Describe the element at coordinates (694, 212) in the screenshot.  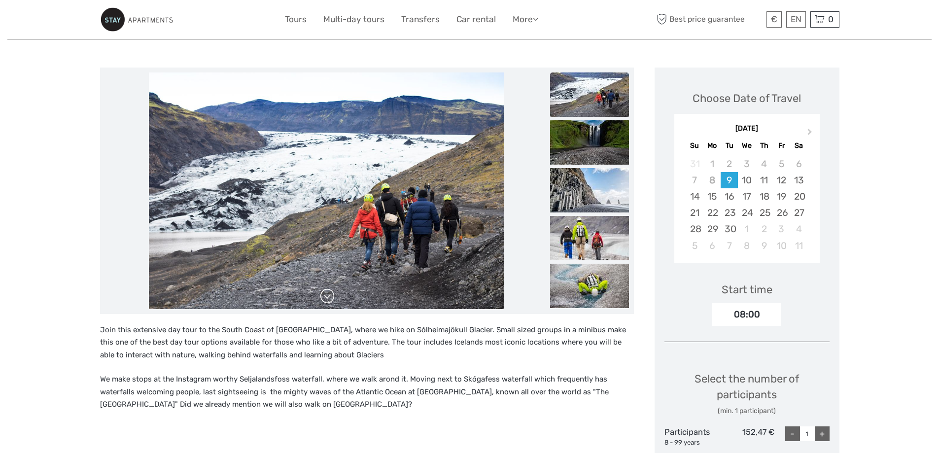
I see `div: Choose Sunday, September 21st, 2025` at that location.